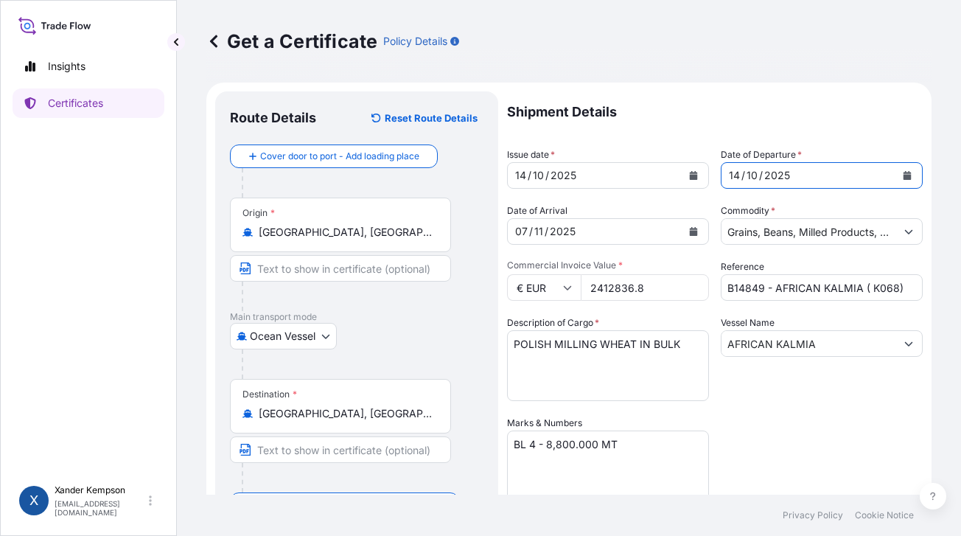 The image size is (961, 536). Describe the element at coordinates (415, 41) in the screenshot. I see `p: Policy Details` at that location.